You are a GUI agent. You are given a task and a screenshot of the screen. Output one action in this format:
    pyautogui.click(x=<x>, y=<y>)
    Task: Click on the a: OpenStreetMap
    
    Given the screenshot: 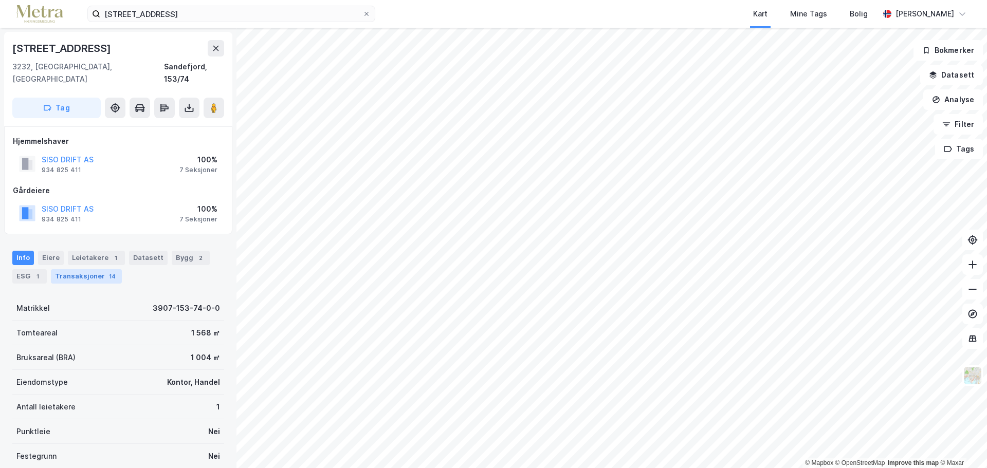 What is the action you would take?
    pyautogui.click(x=860, y=463)
    